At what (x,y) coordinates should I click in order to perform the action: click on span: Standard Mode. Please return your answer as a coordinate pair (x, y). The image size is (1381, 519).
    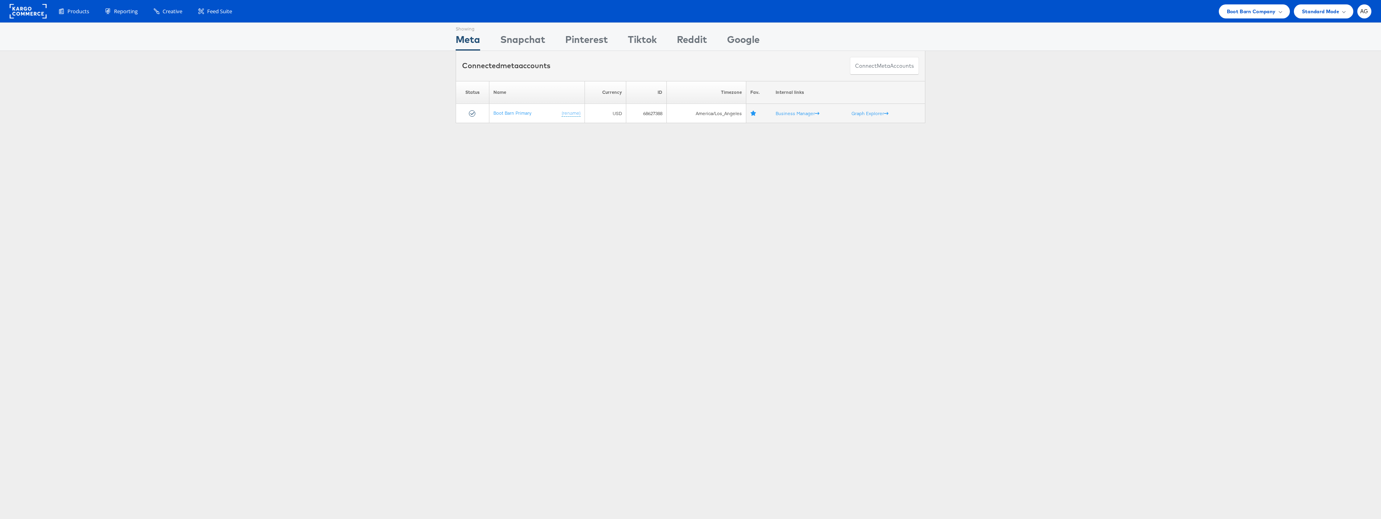
    Looking at the image, I should click on (1320, 11).